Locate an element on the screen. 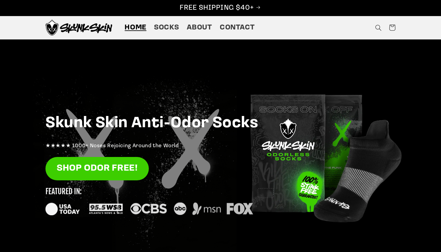 Image resolution: width=441 pixels, height=252 pixels. p: FREE SHIPPING $40+ is located at coordinates (220, 8).